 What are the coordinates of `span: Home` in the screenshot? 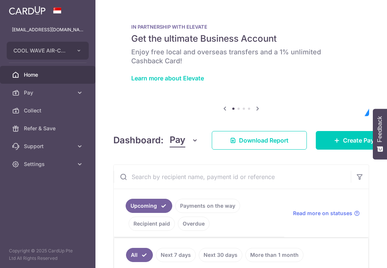 It's located at (48, 75).